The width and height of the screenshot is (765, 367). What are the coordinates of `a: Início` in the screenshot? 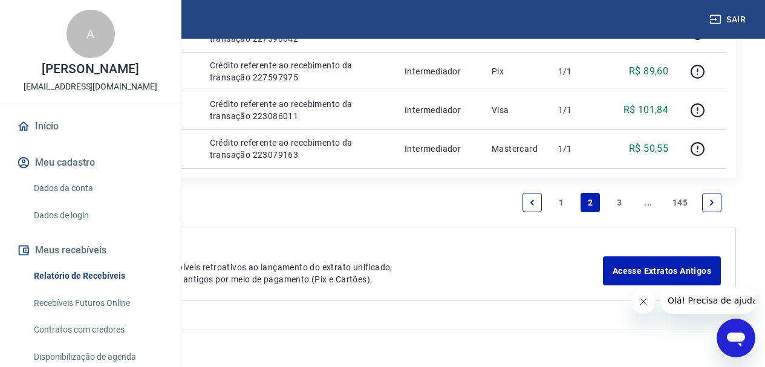 It's located at (90, 126).